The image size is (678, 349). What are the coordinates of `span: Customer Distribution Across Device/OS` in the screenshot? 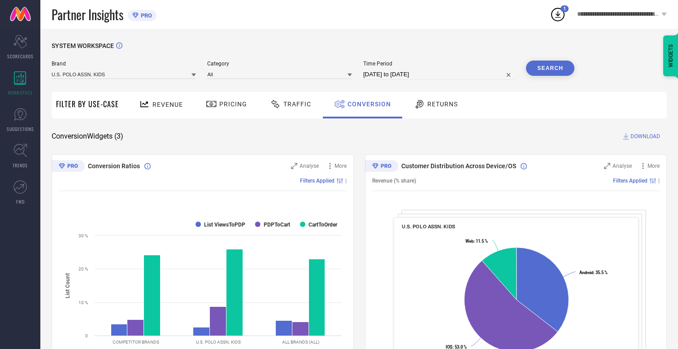 It's located at (458, 166).